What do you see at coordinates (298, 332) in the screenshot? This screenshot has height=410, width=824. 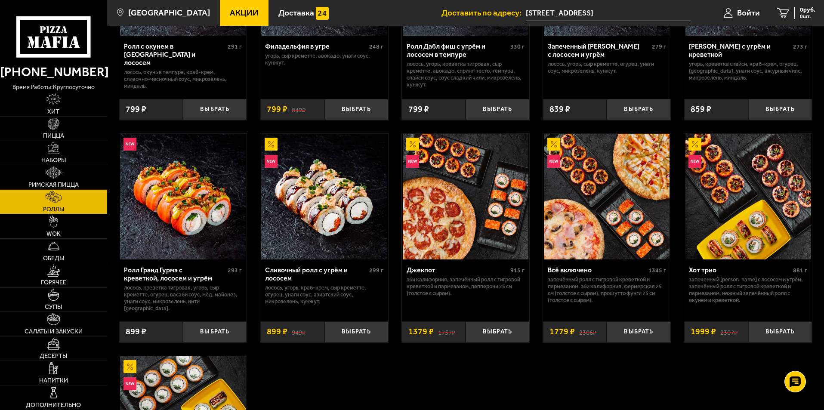 I see `s: 949 ₽` at bounding box center [298, 332].